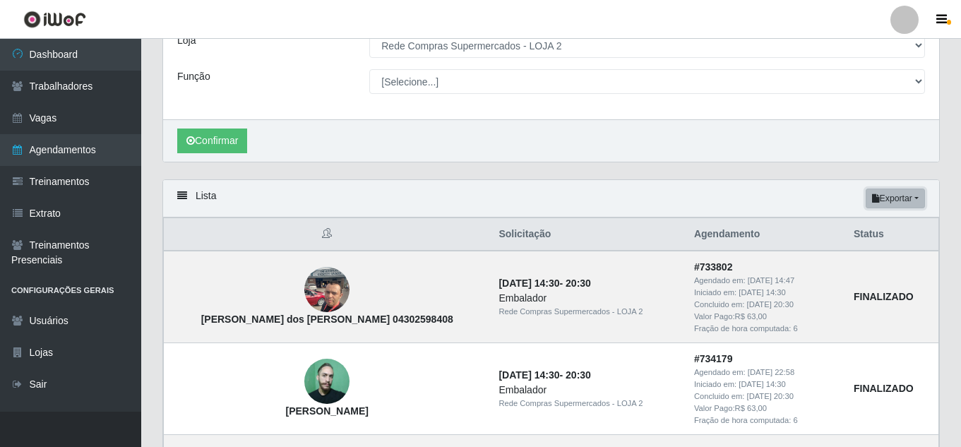  Describe the element at coordinates (327, 289) in the screenshot. I see `img: Leonardo Lira dos Santos 04302598408` at that location.